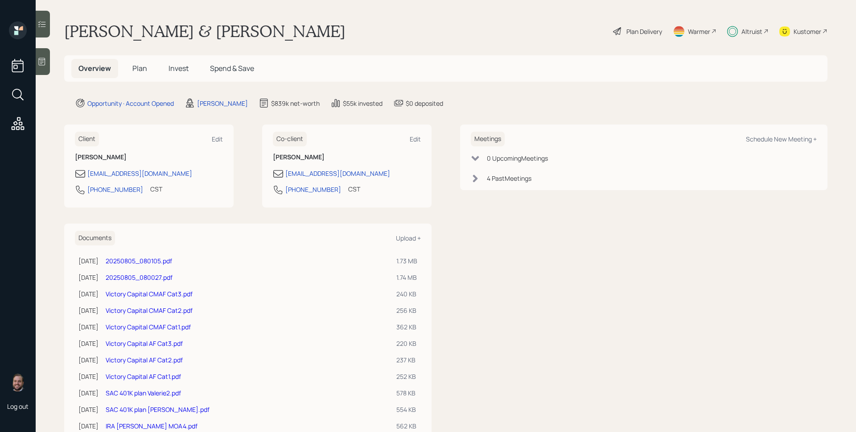  Describe the element at coordinates (407, 343) in the screenshot. I see `div: 220 KB` at that location.